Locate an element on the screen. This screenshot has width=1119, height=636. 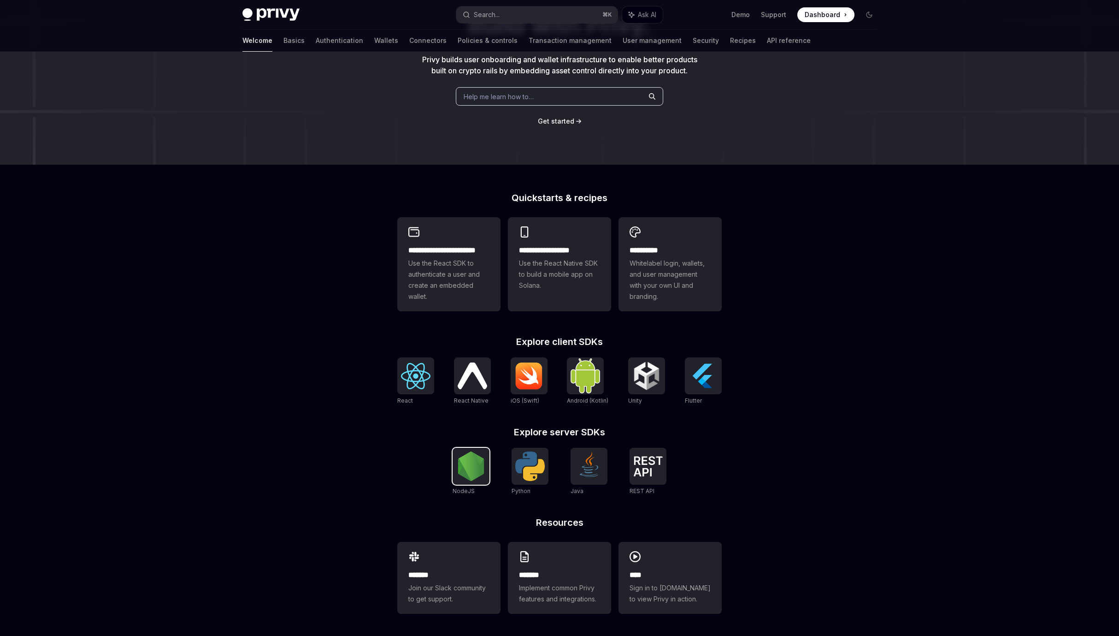
img: NodeJS is located at coordinates (471, 466).